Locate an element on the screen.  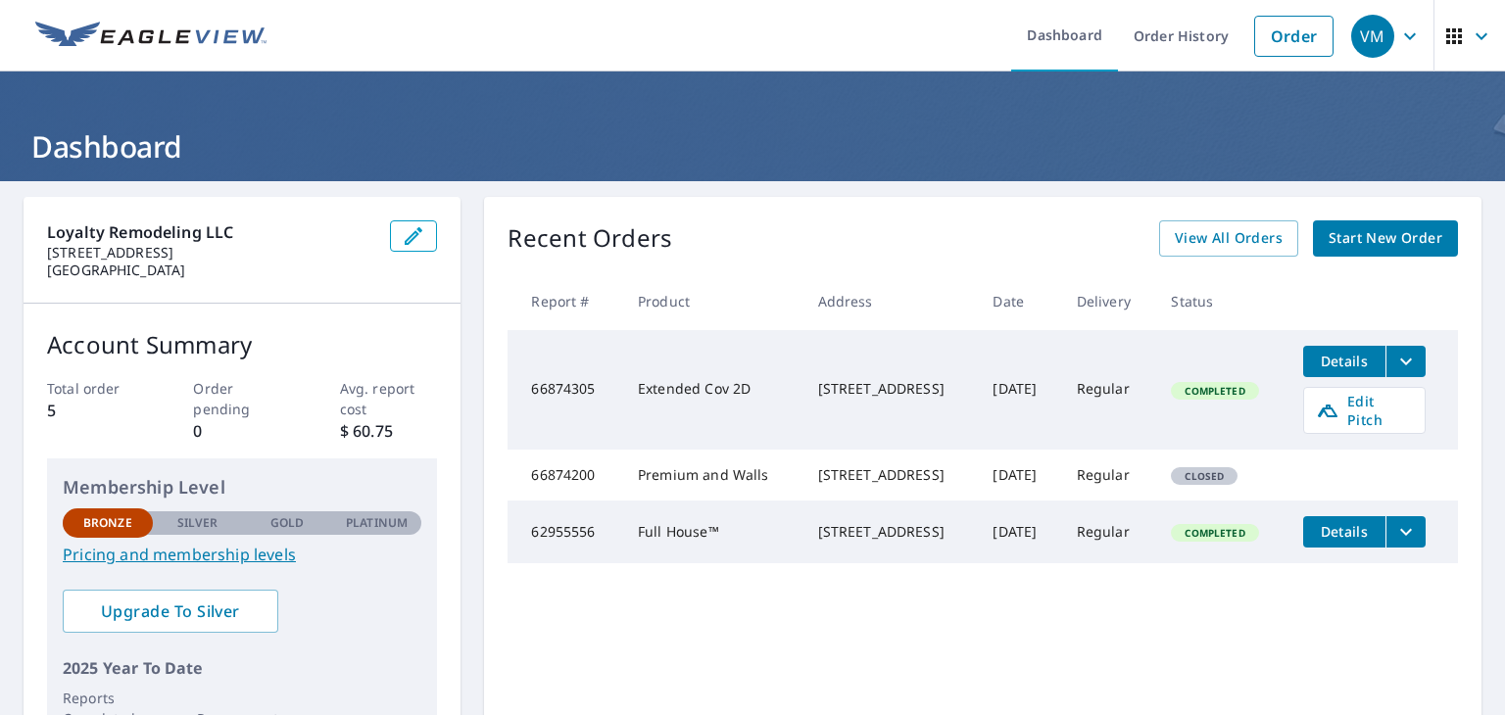
td: Premium and Walls is located at coordinates (713, 475).